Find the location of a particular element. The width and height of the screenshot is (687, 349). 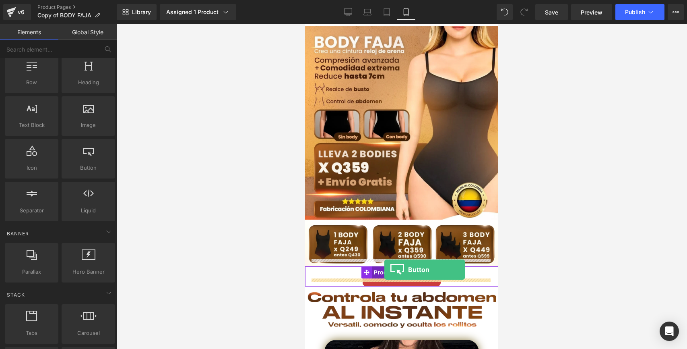

a: Desktop is located at coordinates (348, 12).